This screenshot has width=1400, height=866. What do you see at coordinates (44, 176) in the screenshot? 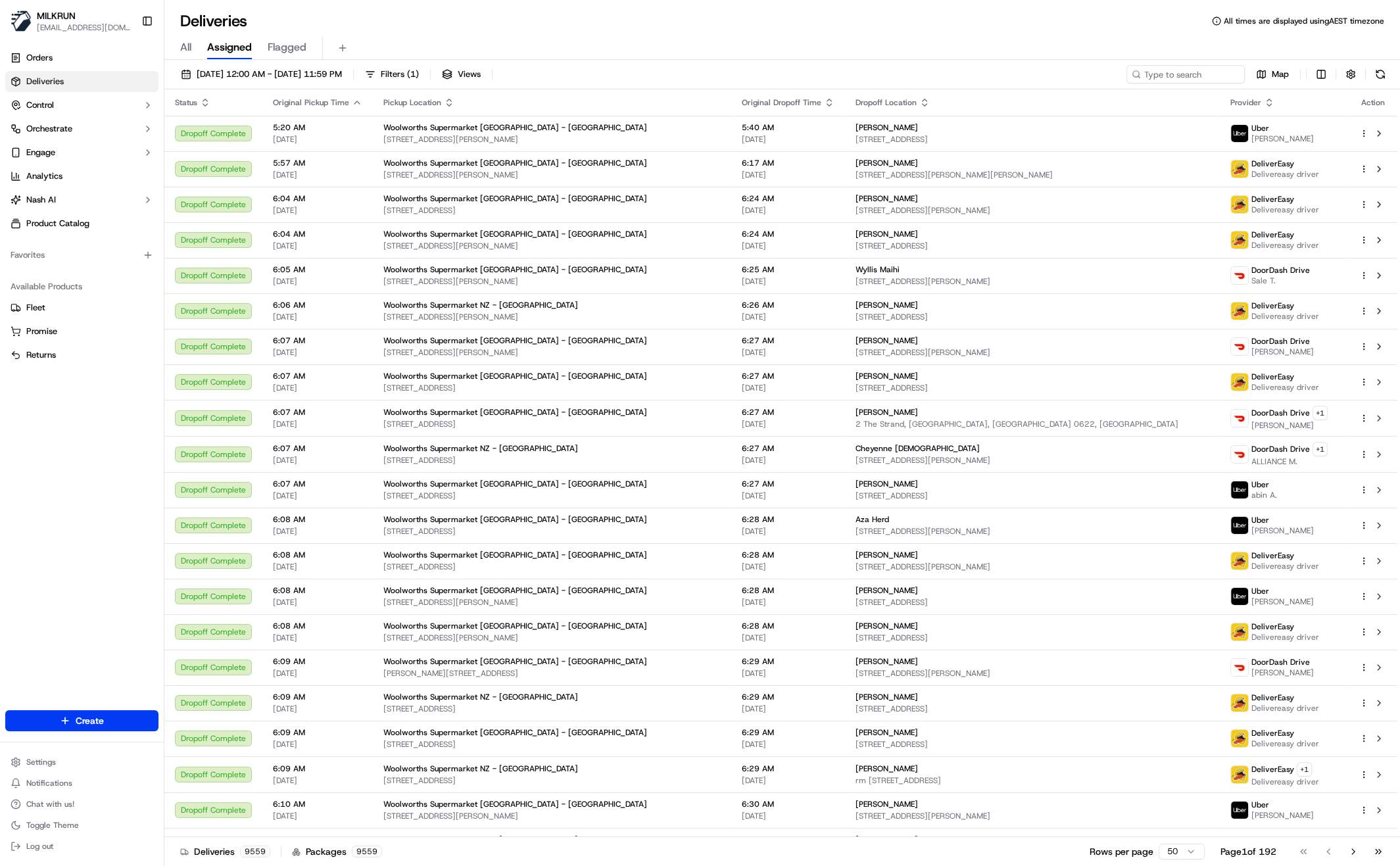
I see `span: Analytics` at bounding box center [44, 176].